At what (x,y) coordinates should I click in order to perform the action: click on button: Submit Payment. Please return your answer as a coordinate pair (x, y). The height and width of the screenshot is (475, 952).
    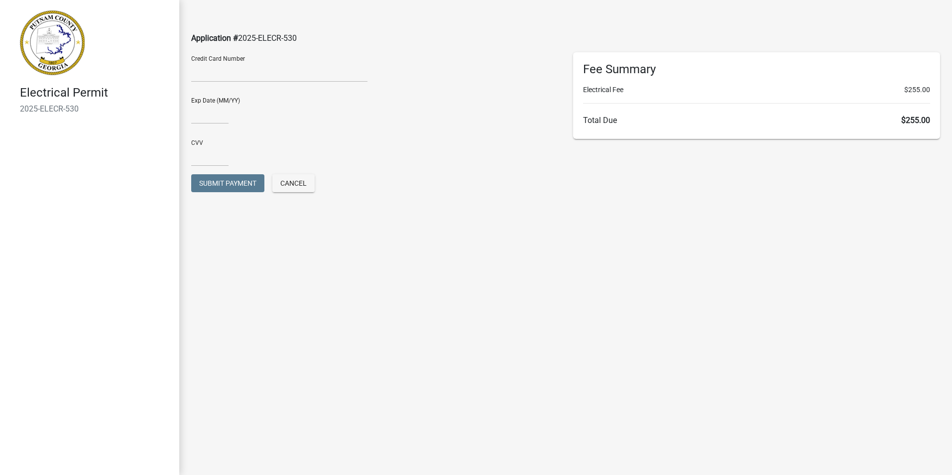
    Looking at the image, I should click on (228, 183).